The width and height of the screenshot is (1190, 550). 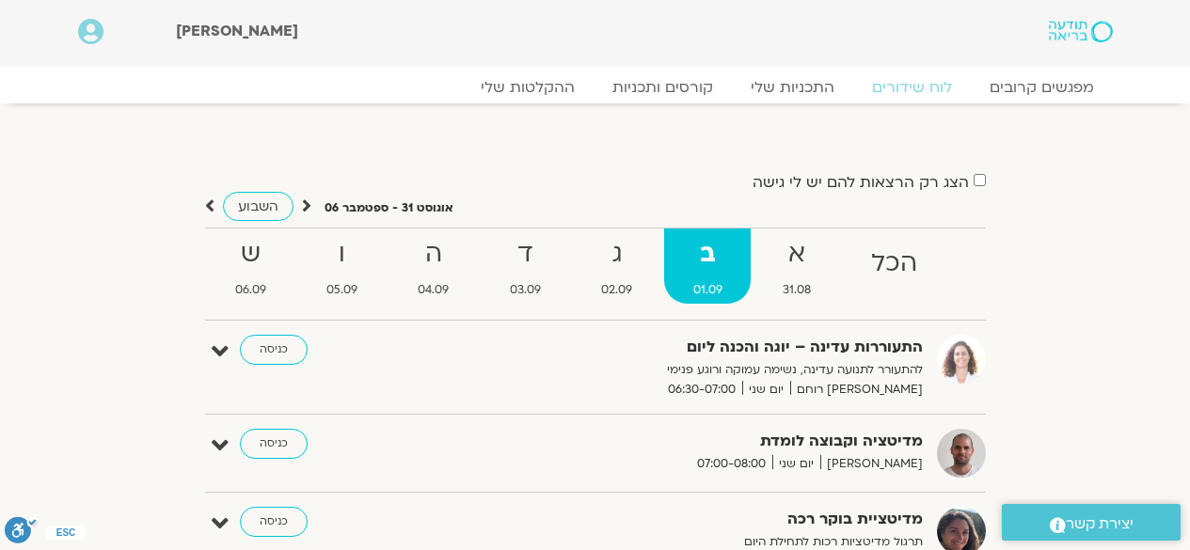 I want to click on span: 01.09, so click(x=707, y=290).